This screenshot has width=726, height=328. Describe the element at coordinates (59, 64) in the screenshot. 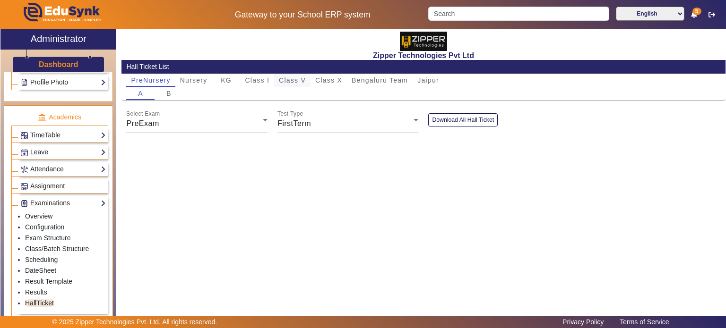

I see `h3: Dashboard` at that location.